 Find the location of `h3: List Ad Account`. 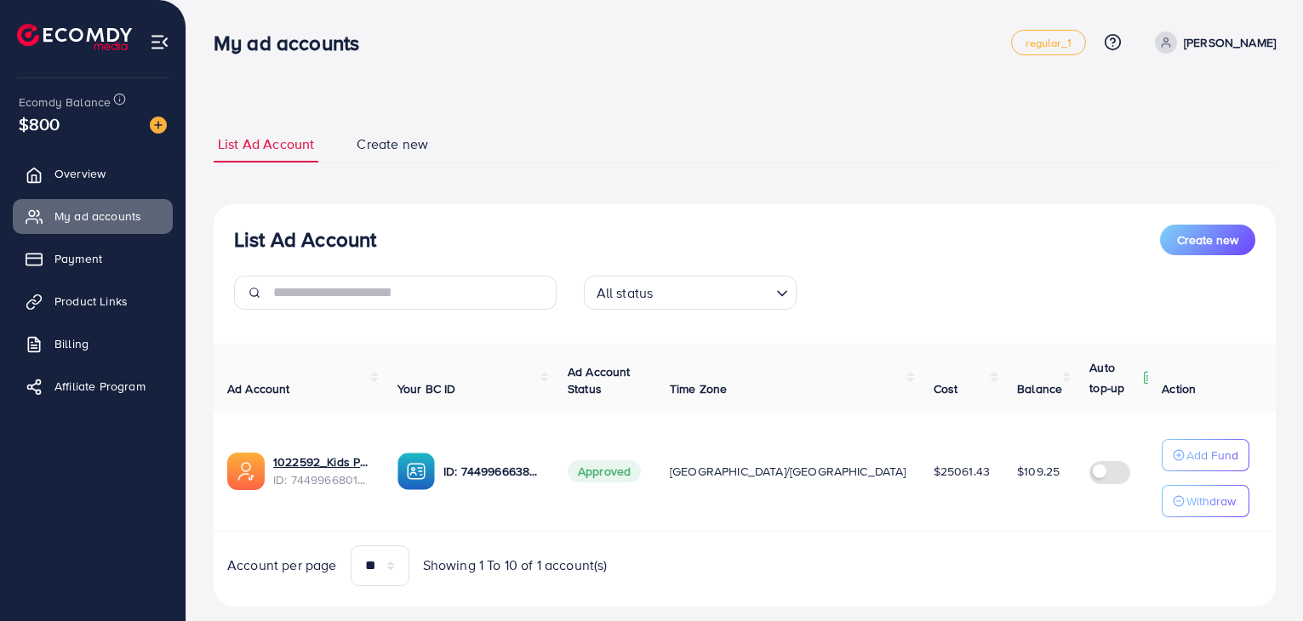

h3: List Ad Account is located at coordinates (305, 239).